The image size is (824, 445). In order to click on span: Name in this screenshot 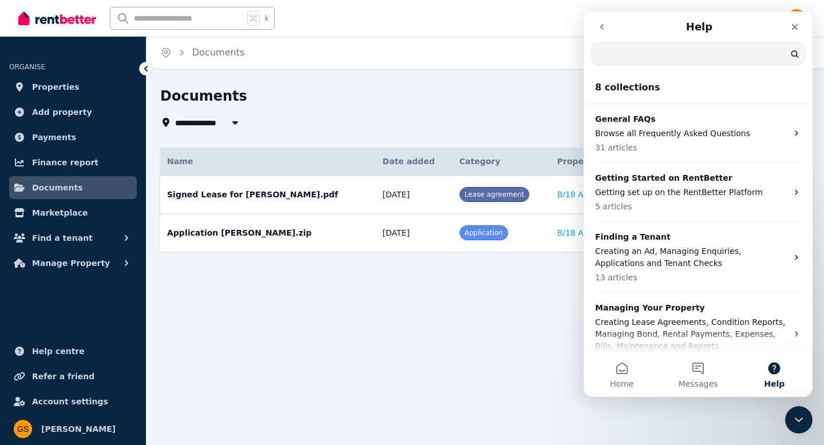, I will do `click(180, 161)`.